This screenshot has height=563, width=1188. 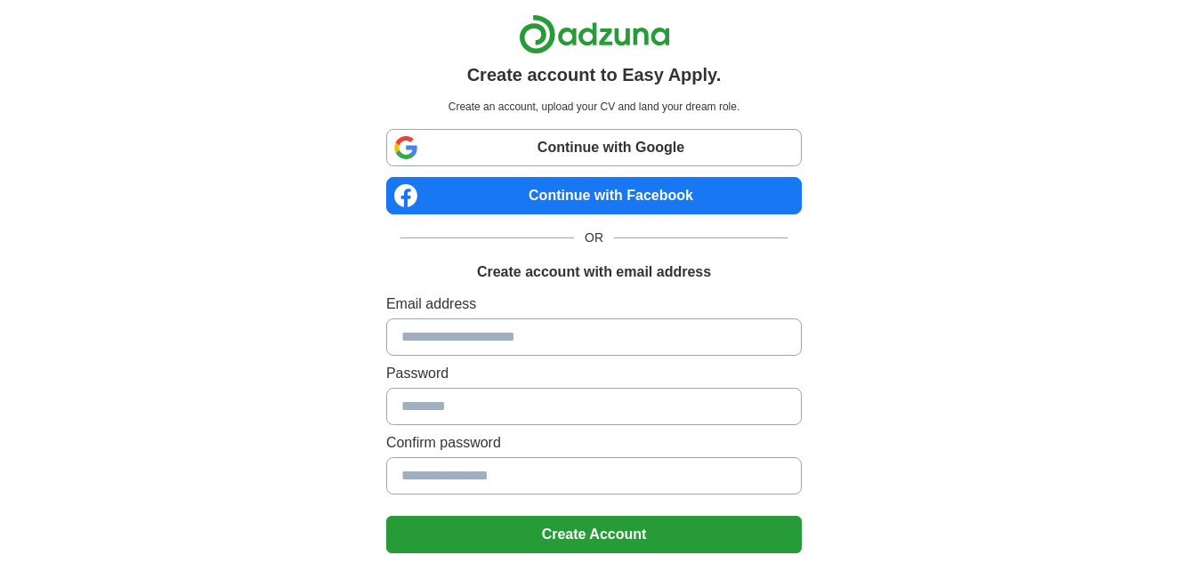 What do you see at coordinates (593, 304) in the screenshot?
I see `label: Email address` at bounding box center [593, 304].